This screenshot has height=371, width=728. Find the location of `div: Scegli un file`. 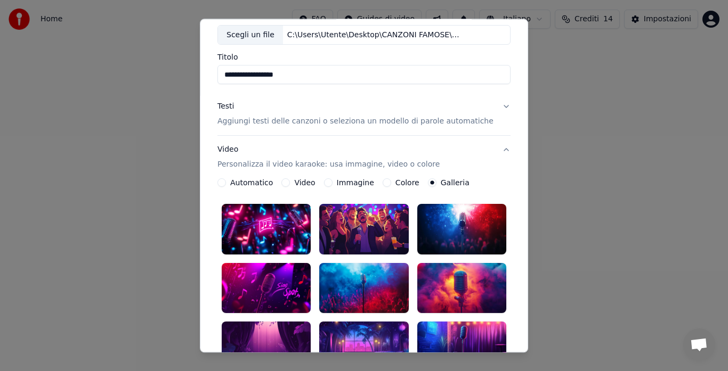

div: Scegli un file is located at coordinates (250, 35).